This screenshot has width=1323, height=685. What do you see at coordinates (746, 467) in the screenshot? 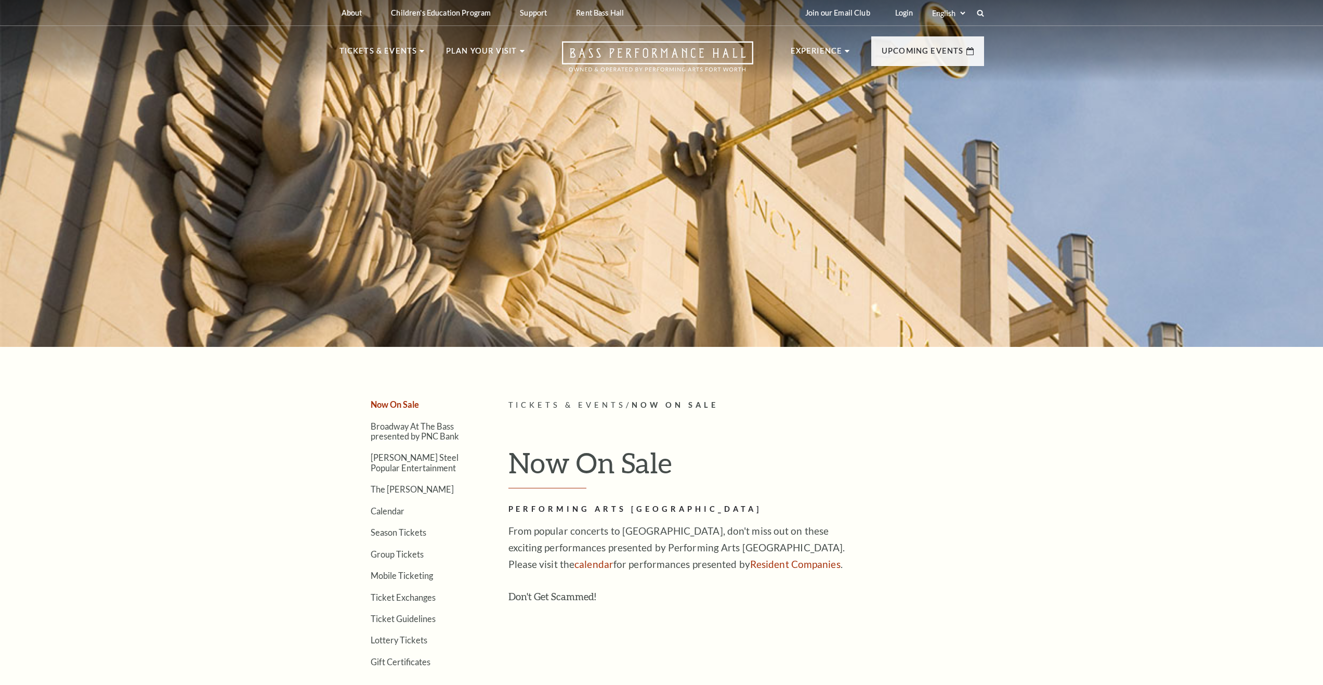
I see `h1: Now On Sale` at bounding box center [746, 467].